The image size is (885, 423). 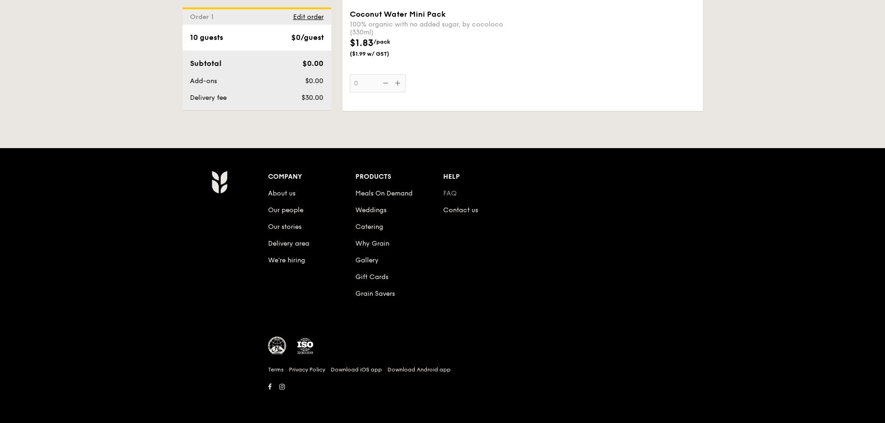 What do you see at coordinates (305, 346) in the screenshot?
I see `img: ISO Certified` at bounding box center [305, 346].